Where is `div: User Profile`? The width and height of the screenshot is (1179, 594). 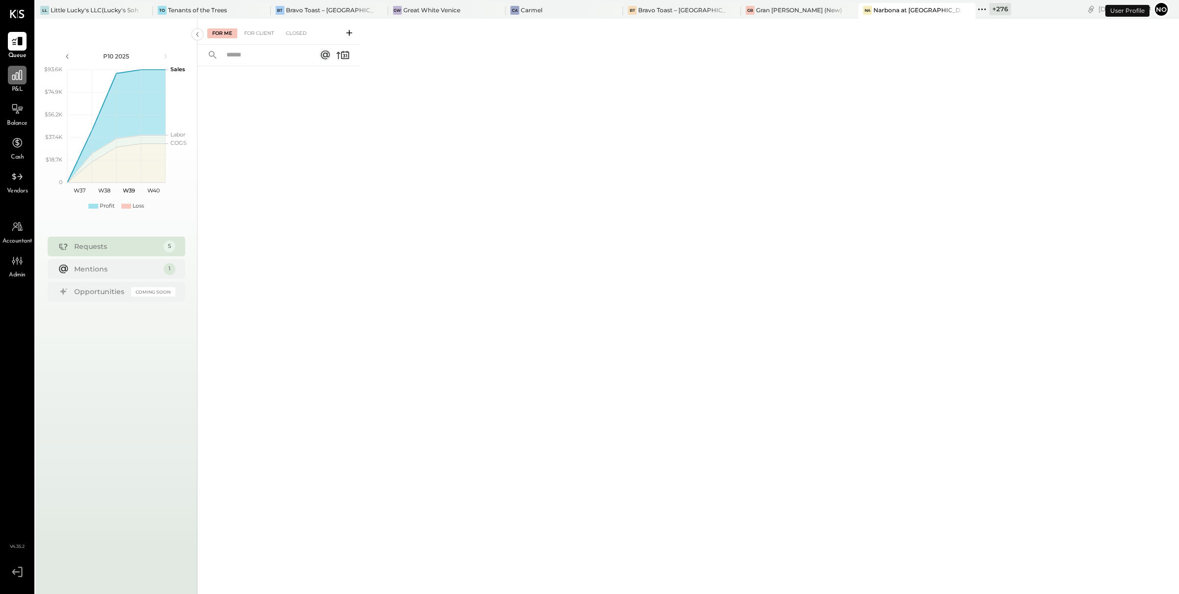 div: User Profile is located at coordinates (1127, 11).